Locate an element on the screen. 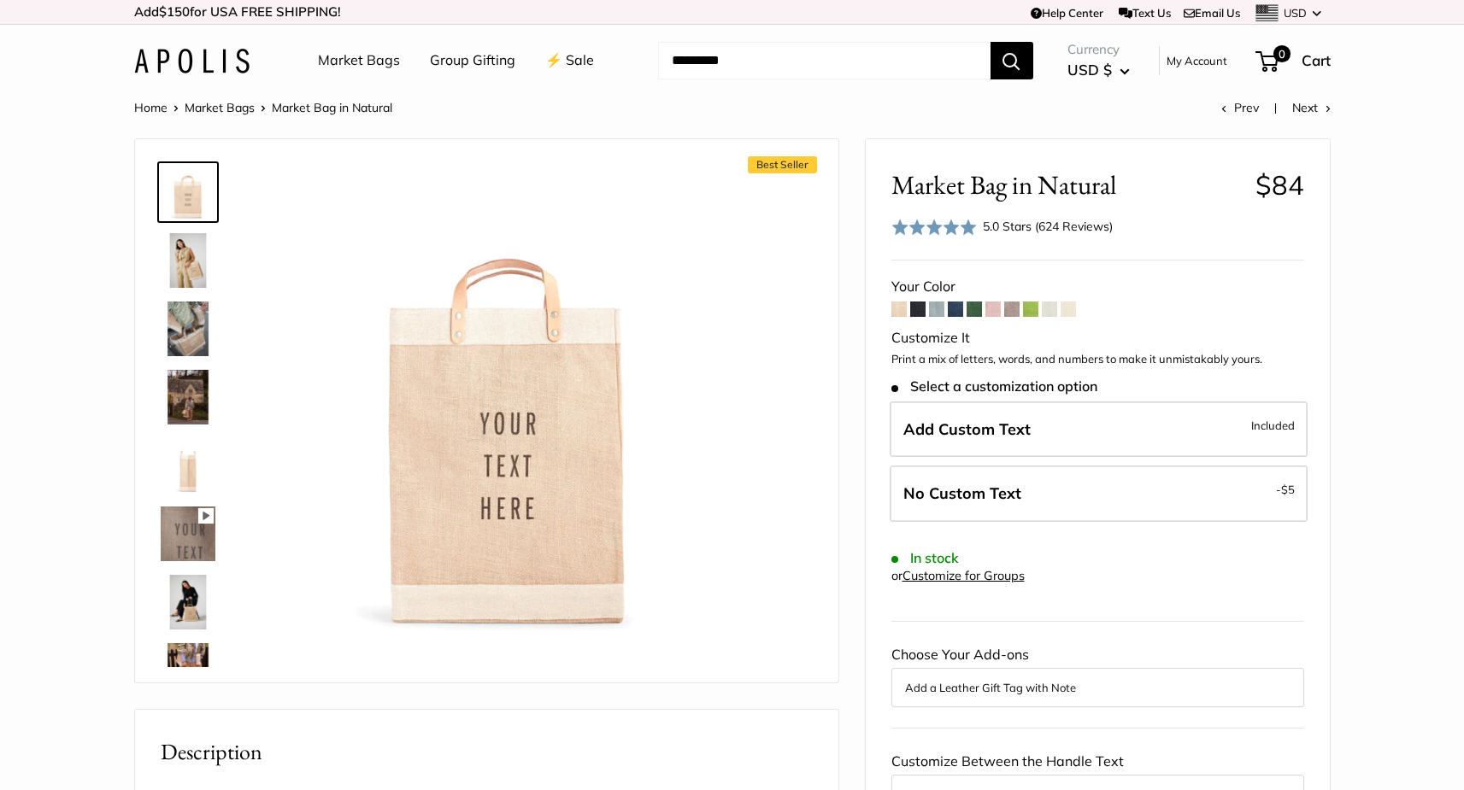  span: $150 is located at coordinates (174, 11).